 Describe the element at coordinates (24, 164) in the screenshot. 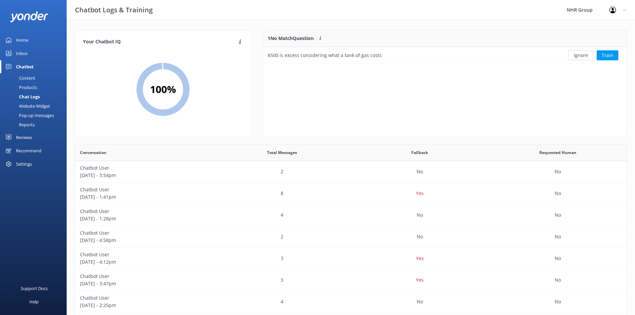

I see `div: Settings` at that location.